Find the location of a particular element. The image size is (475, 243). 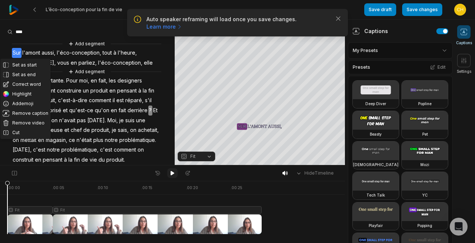

h3: Pet is located at coordinates (424, 134).